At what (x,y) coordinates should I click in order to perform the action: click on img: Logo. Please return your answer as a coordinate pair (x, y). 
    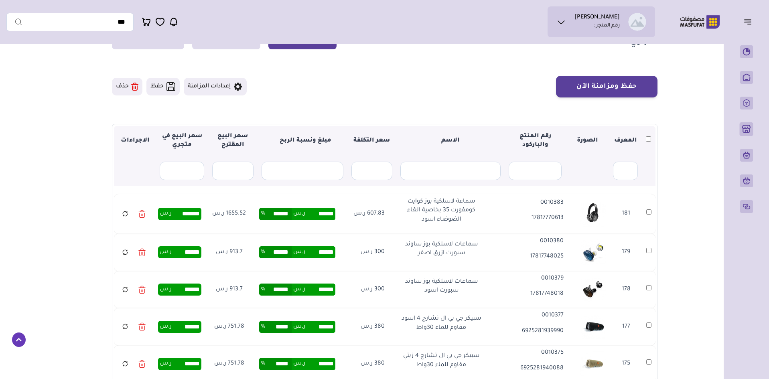
    Looking at the image, I should click on (700, 22).